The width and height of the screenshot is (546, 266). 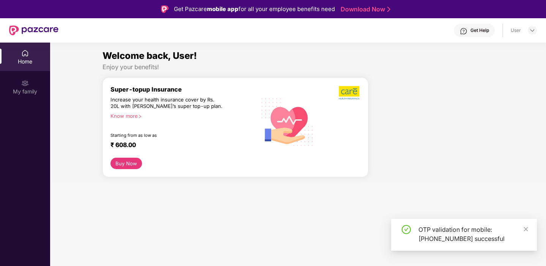 What do you see at coordinates (183, 89) in the screenshot?
I see `div: Super-topup Insurance` at bounding box center [183, 89].